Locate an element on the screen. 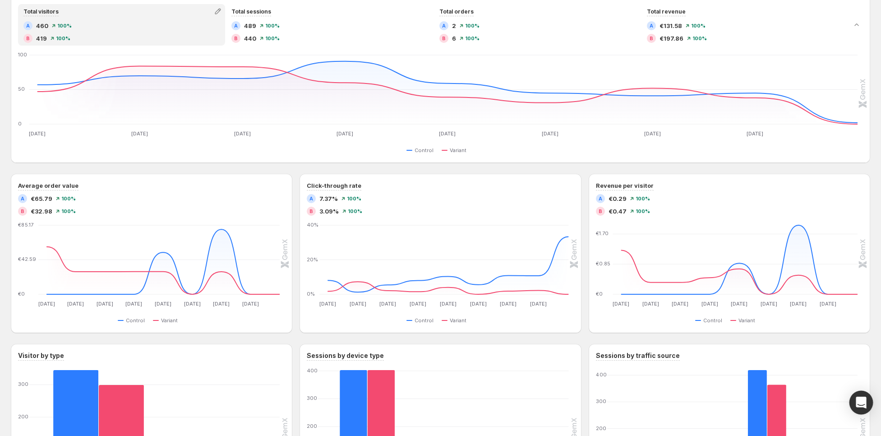 The width and height of the screenshot is (881, 436). span: 2 is located at coordinates (454, 26).